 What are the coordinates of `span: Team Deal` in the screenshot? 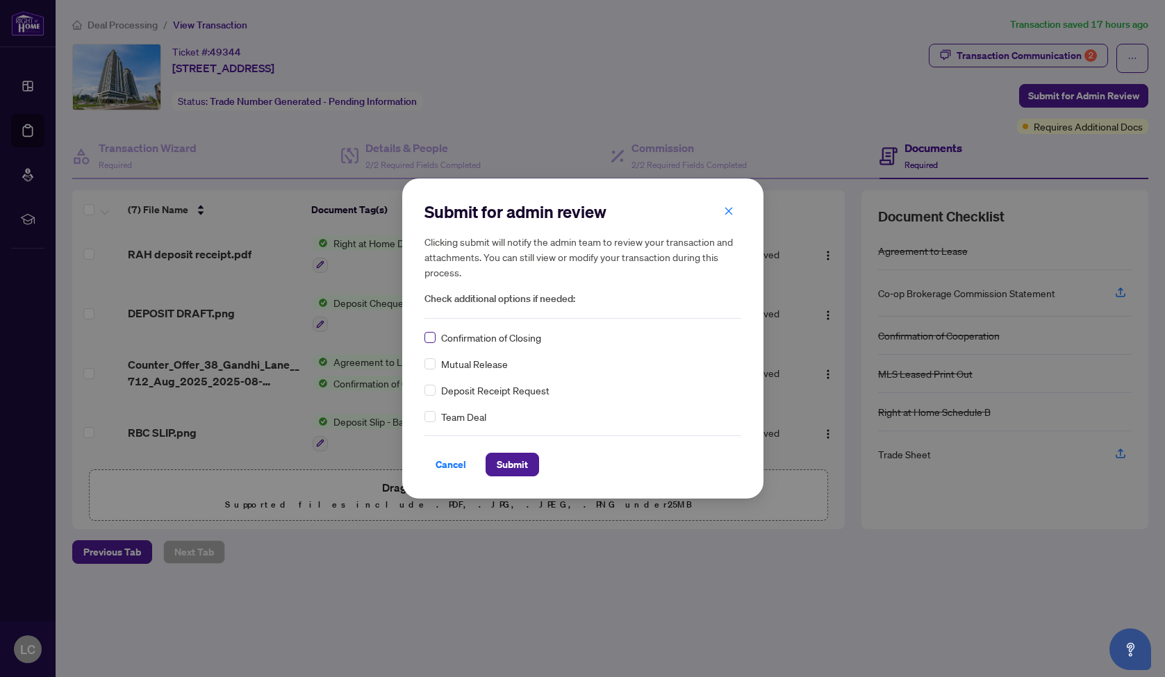 It's located at (463, 417).